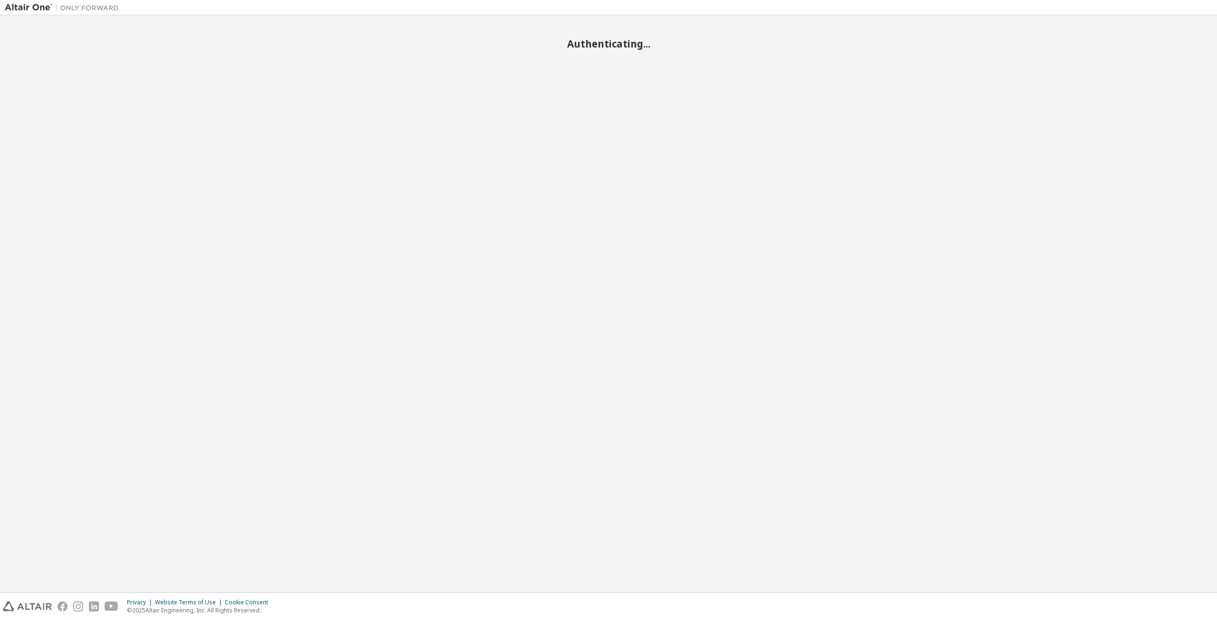 This screenshot has height=620, width=1217. Describe the element at coordinates (190, 603) in the screenshot. I see `div: Website Terms of Use` at that location.